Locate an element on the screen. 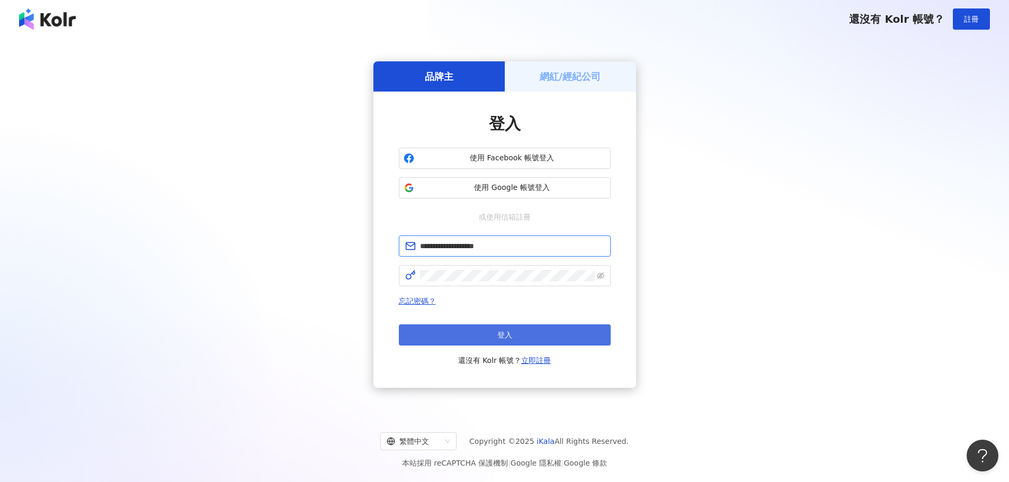  h5: 品牌主 is located at coordinates (439, 76).